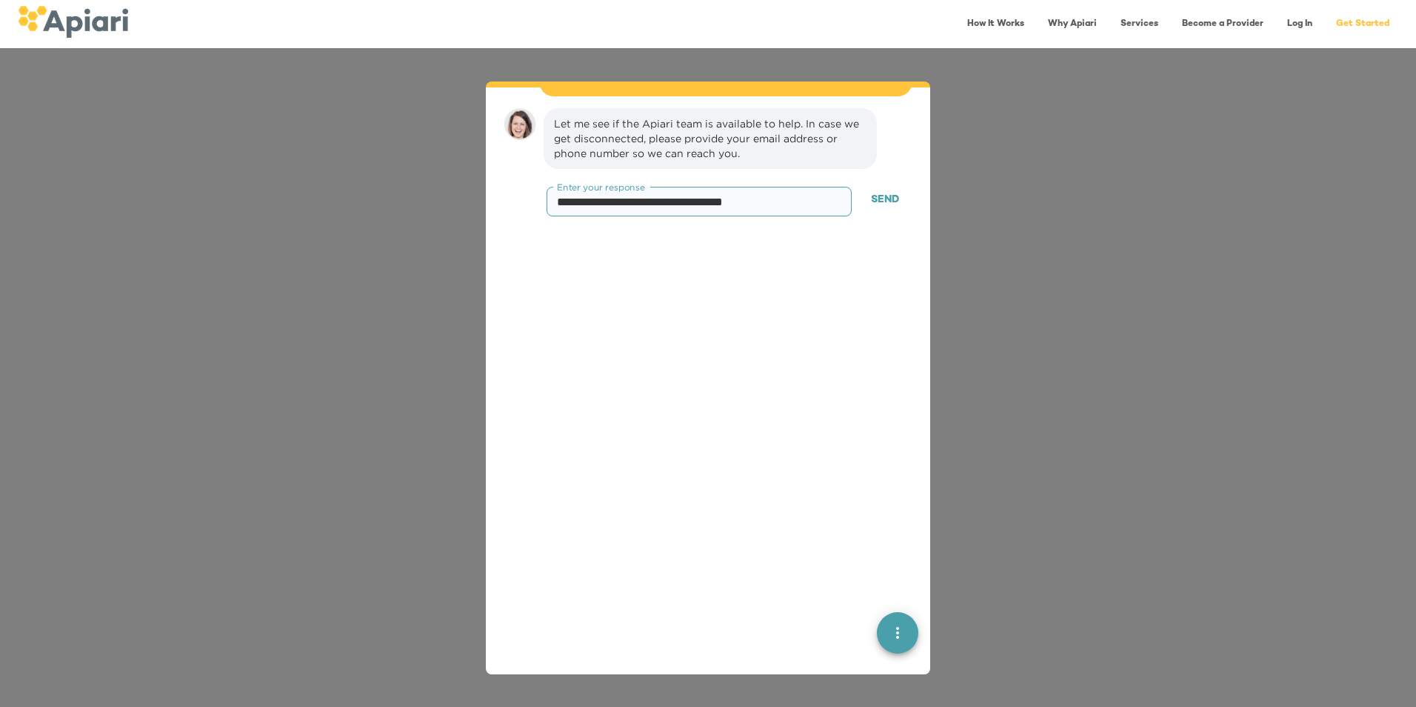 The width and height of the screenshot is (1416, 707). I want to click on span: Send, so click(885, 200).